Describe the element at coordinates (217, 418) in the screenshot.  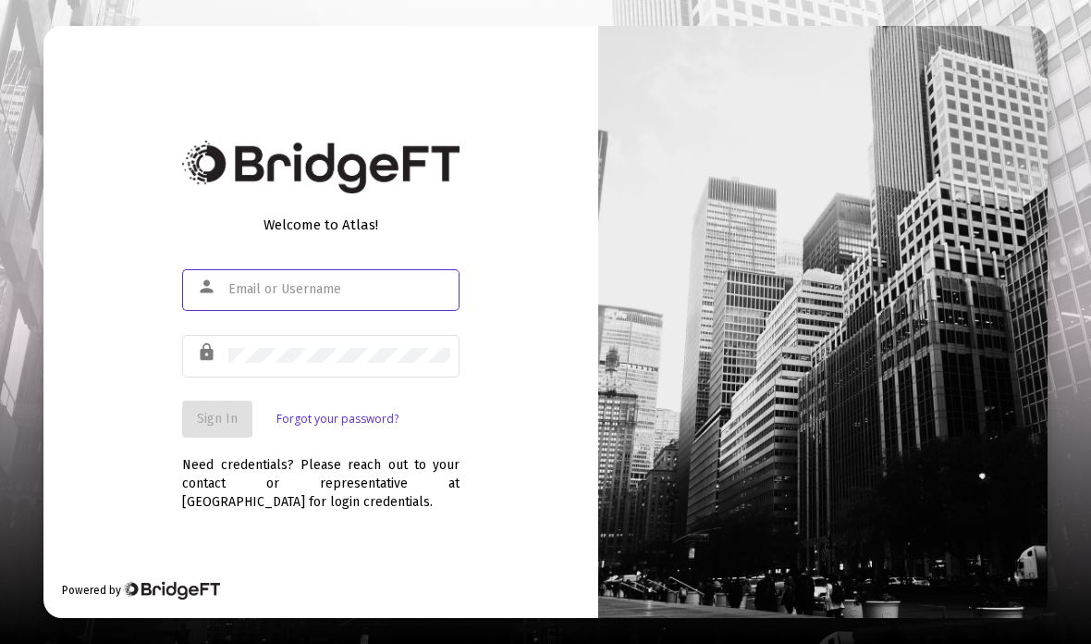
I see `span: Sign In` at that location.